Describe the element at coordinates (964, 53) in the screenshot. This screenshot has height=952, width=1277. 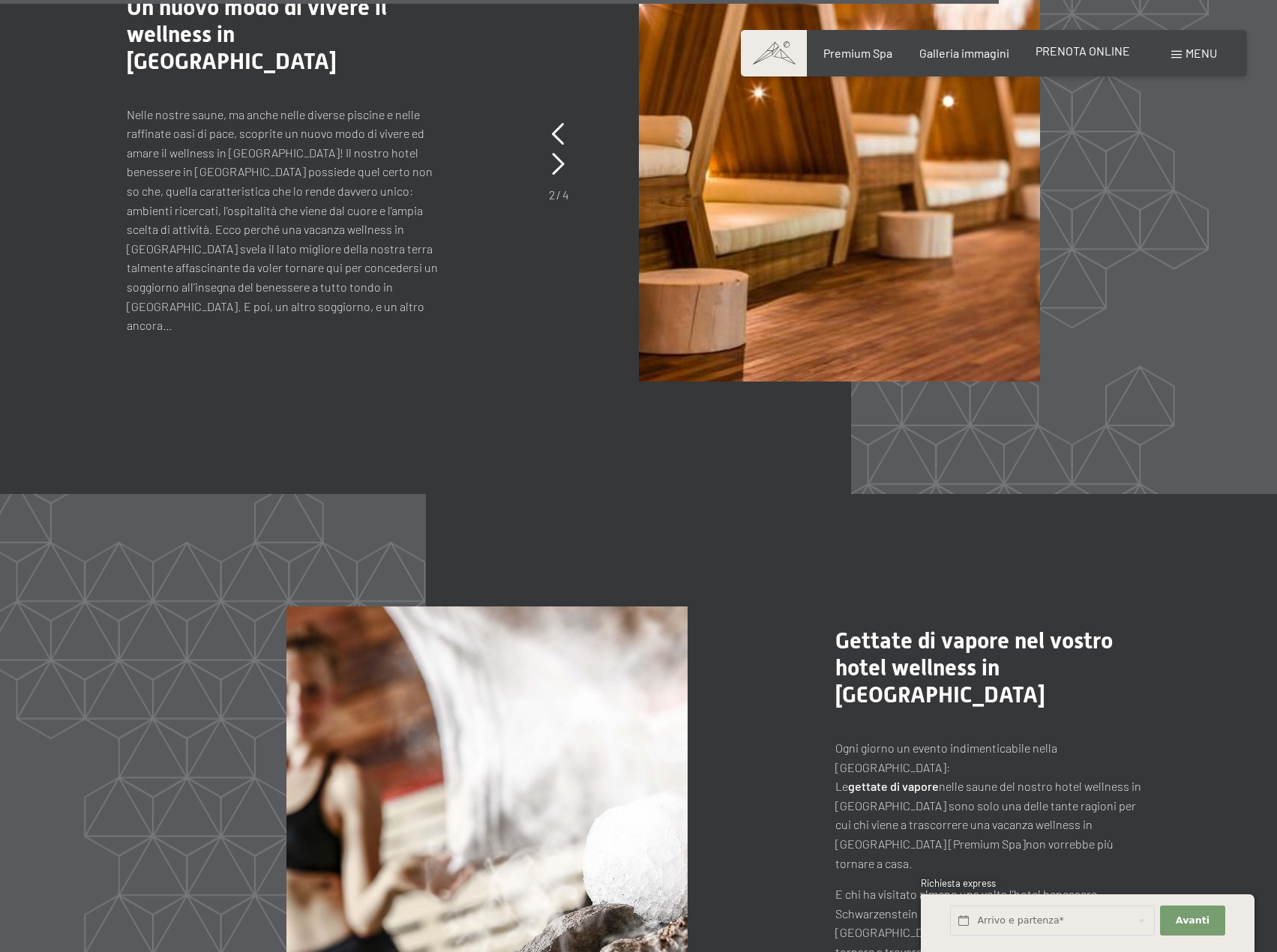
I see `a: Galleria immagini` at that location.